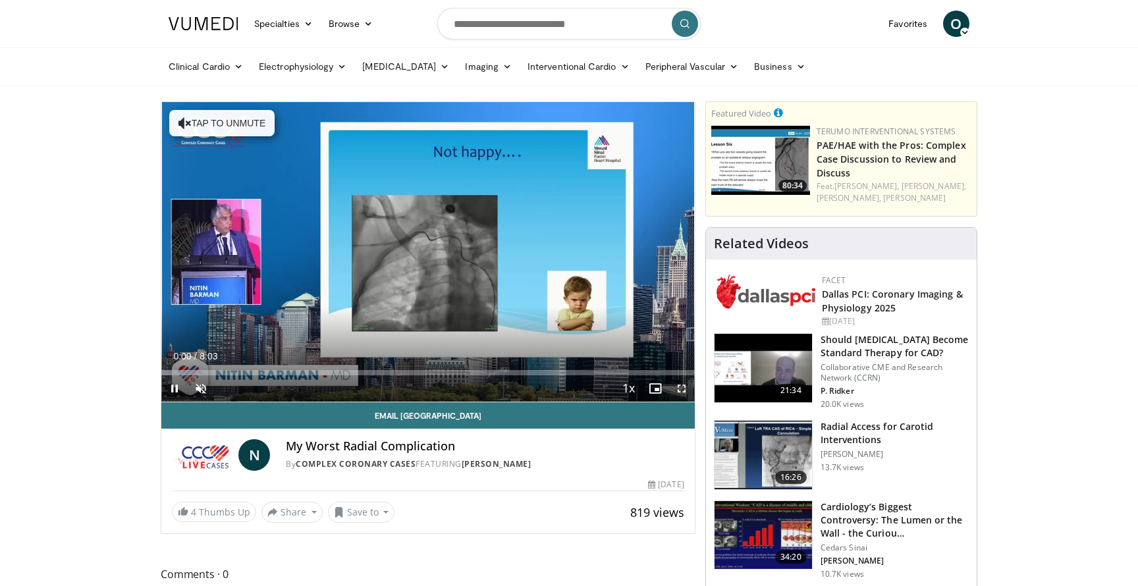  What do you see at coordinates (894, 391) in the screenshot?
I see `p: P. Ridker` at bounding box center [894, 391].